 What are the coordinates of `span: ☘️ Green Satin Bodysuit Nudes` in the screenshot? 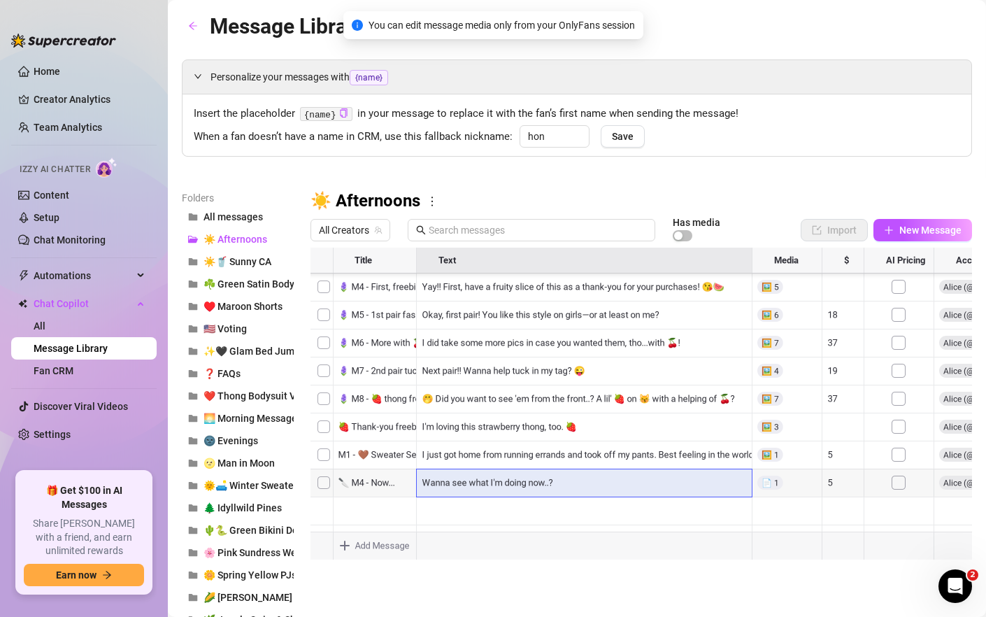 It's located at (273, 284).